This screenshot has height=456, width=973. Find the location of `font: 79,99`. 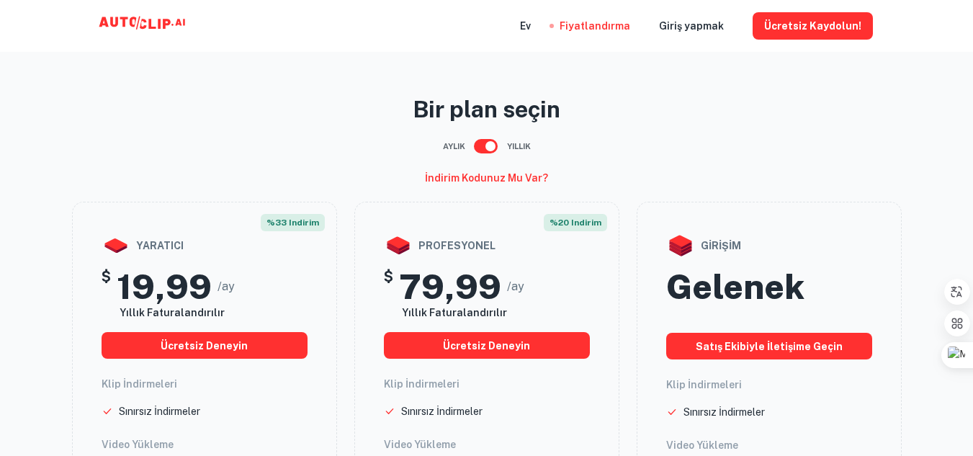

font: 79,99 is located at coordinates (450, 286).